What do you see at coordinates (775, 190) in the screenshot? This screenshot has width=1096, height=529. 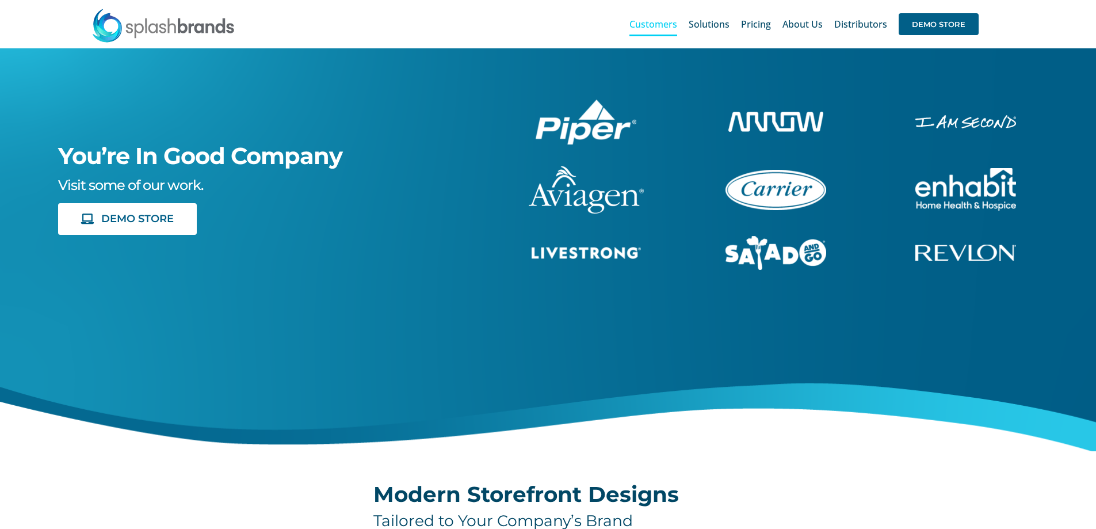 I see `img: Carrier Brand Store` at bounding box center [775, 190].